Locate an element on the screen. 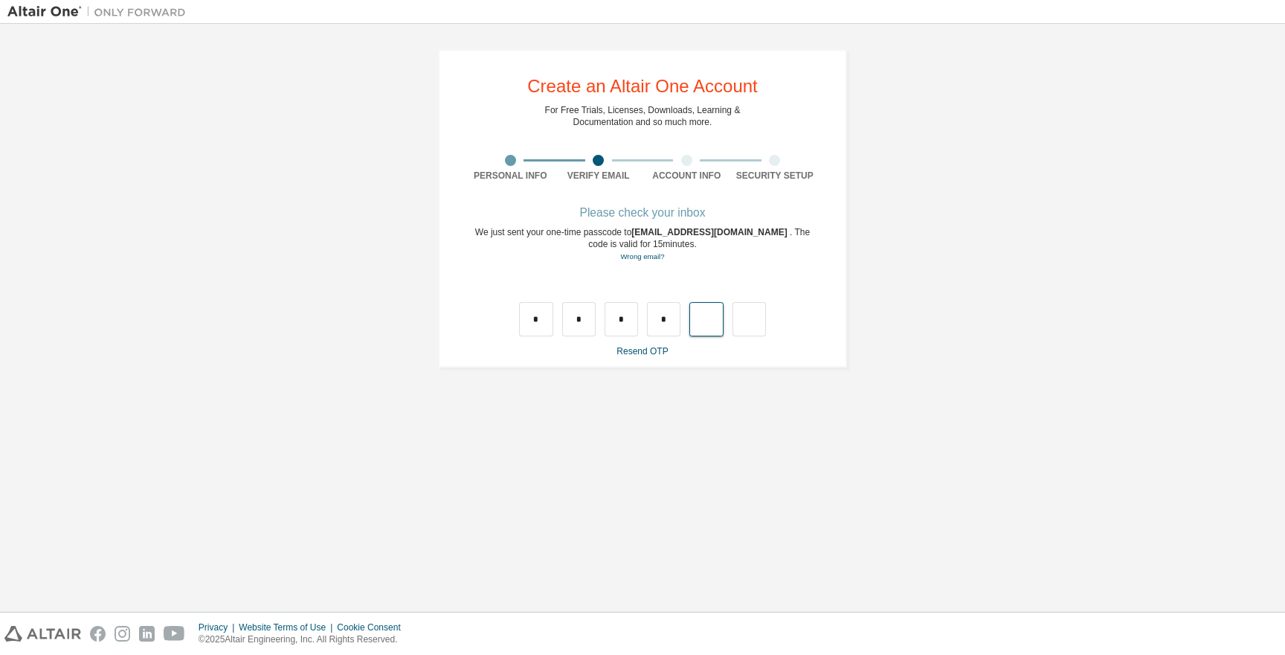 The image size is (1285, 655). div: For Free Trials, Licenses, Downloads, Learning & Documentation and so much more. is located at coordinates (643, 116).